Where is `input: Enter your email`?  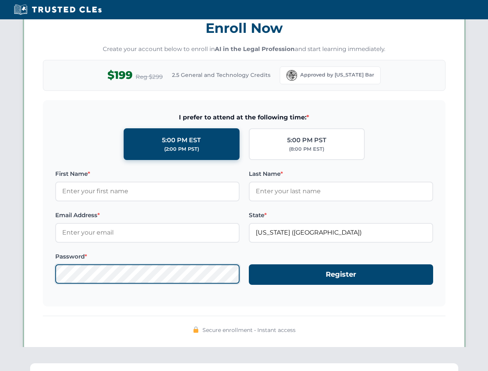 input: Enter your email is located at coordinates (147, 232).